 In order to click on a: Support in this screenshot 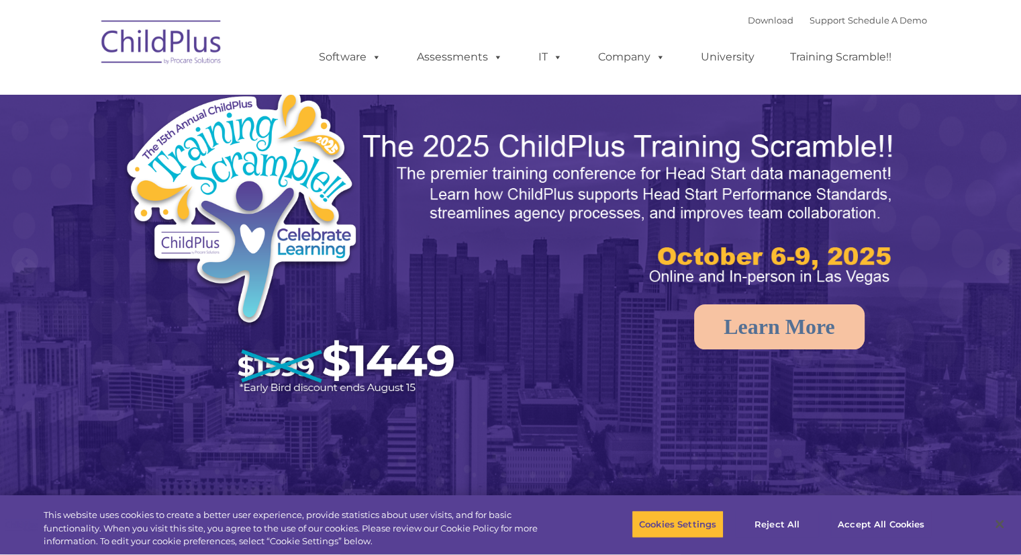, I will do `click(827, 20)`.